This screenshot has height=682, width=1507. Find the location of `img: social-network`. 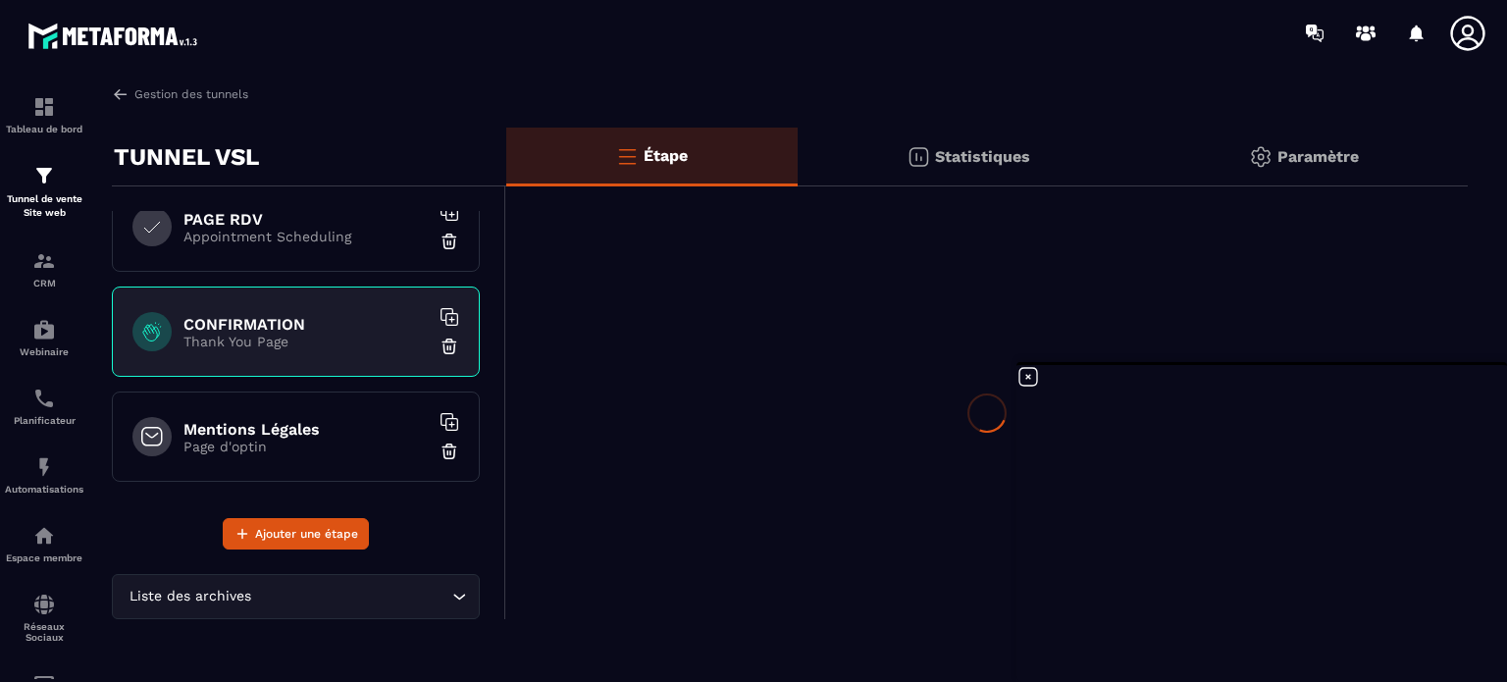

img: social-network is located at coordinates (44, 604).